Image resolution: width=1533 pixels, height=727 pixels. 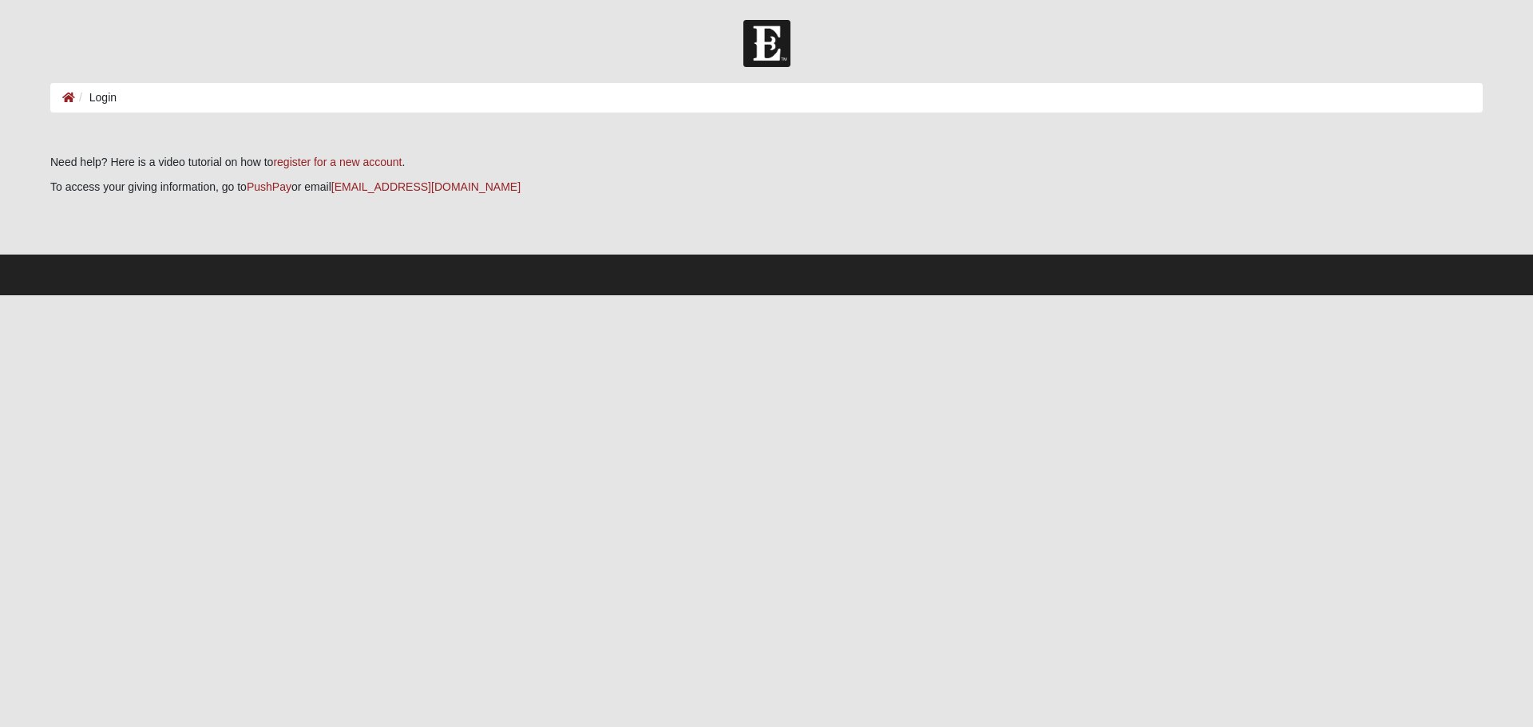 What do you see at coordinates (337, 162) in the screenshot?
I see `a: register for a new account` at bounding box center [337, 162].